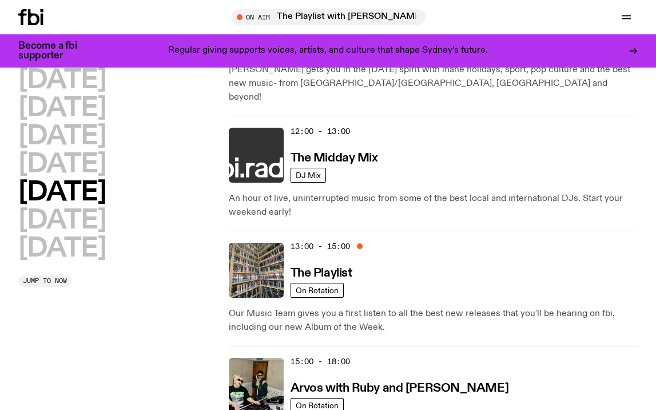 This screenshot has height=410, width=656. What do you see at coordinates (308, 175) in the screenshot?
I see `a: DJ Mix` at bounding box center [308, 175].